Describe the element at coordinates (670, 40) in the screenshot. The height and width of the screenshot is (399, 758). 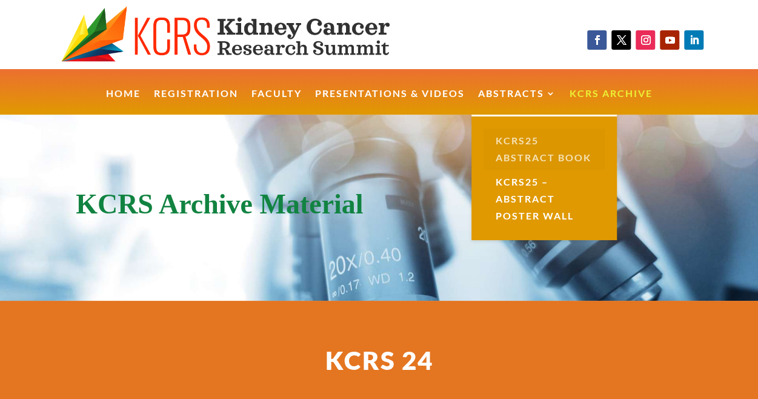
I see `a: Follow on Youtube` at that location.